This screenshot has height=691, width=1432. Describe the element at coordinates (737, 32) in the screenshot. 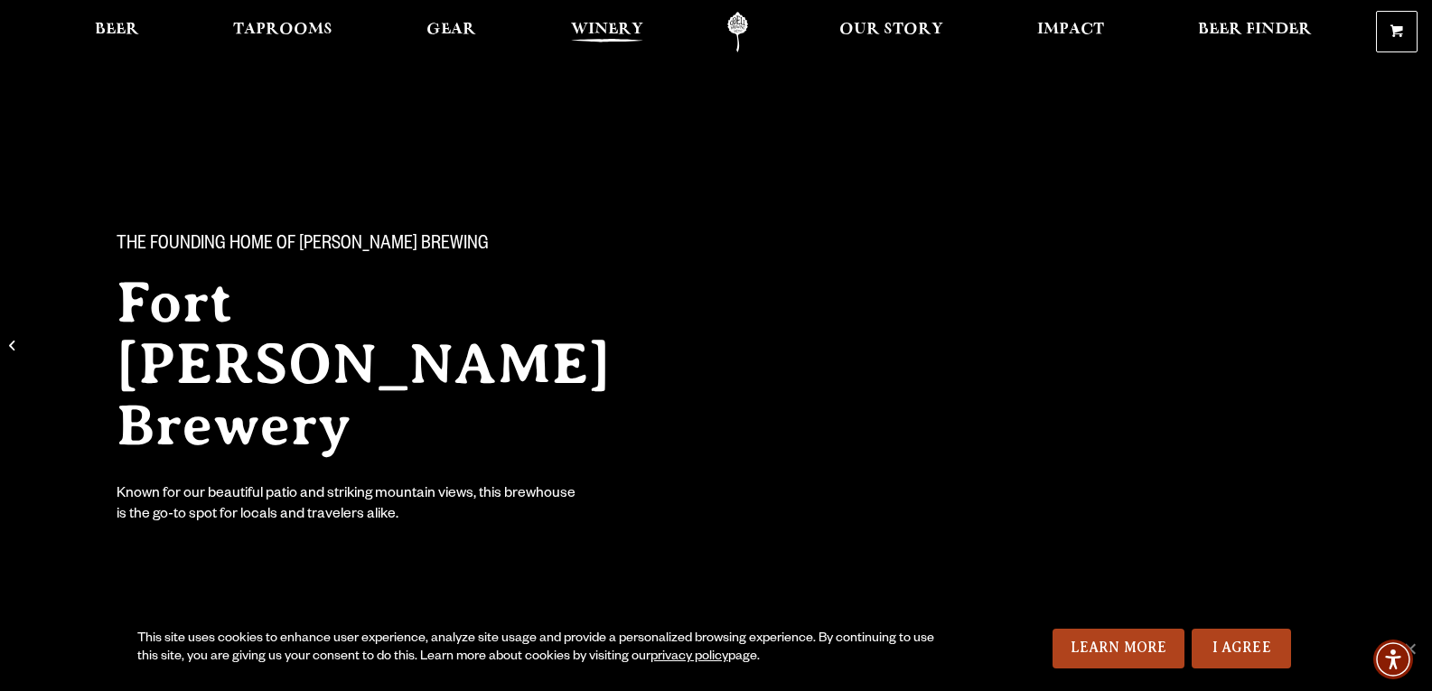

I see `a: Odell Home` at that location.